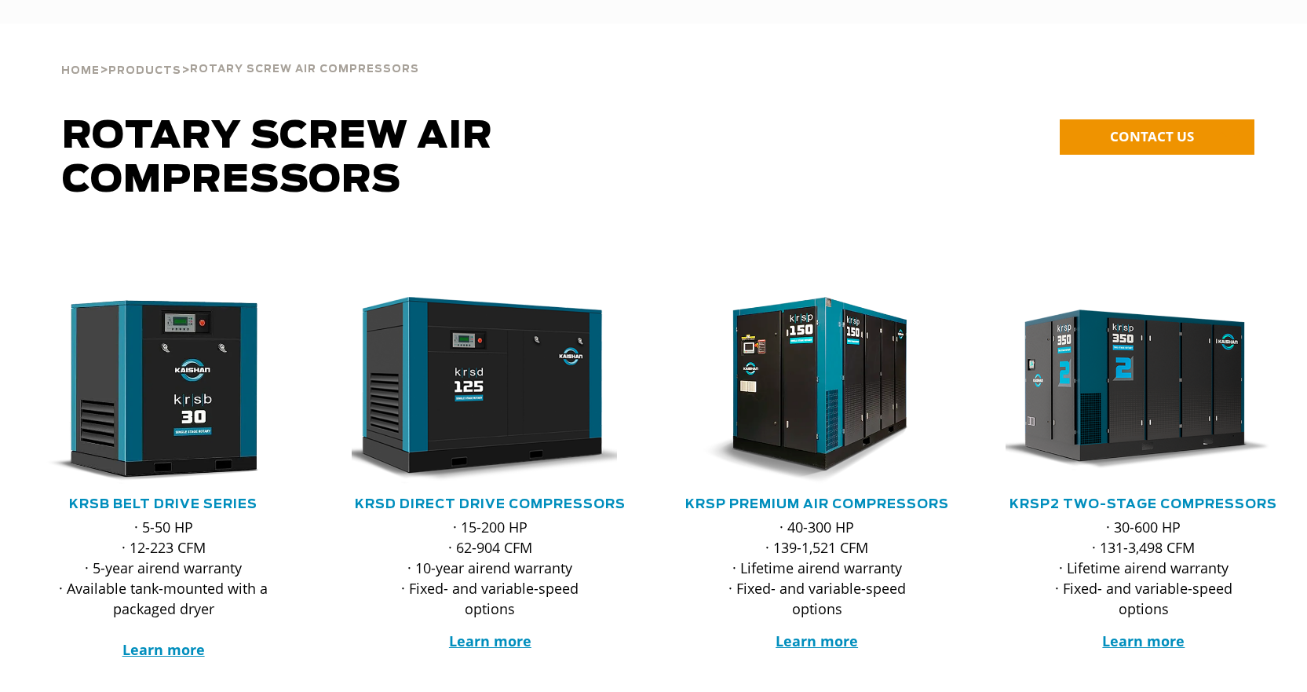 This screenshot has height=692, width=1307. Describe the element at coordinates (805, 390) in the screenshot. I see `img: krsp150` at that location.